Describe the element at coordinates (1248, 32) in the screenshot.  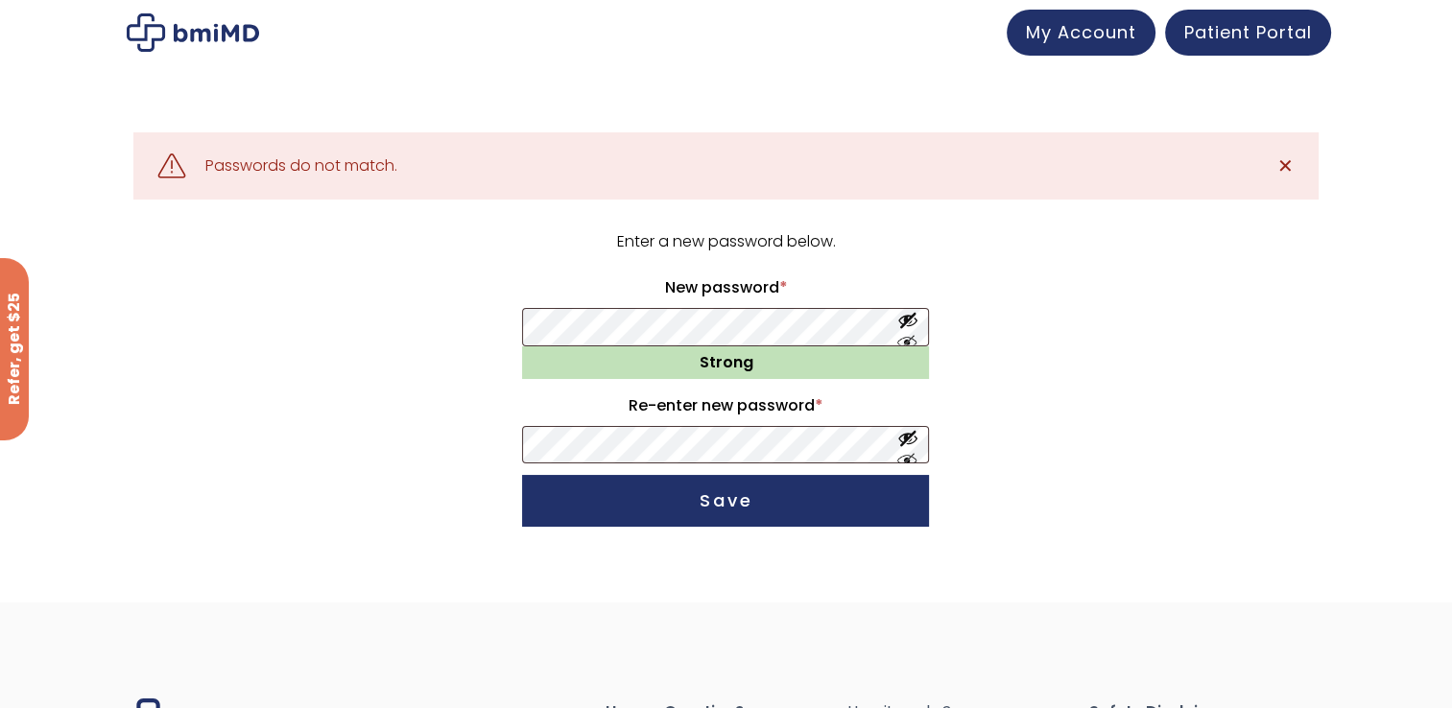
I see `span: Patient Portal` at that location.